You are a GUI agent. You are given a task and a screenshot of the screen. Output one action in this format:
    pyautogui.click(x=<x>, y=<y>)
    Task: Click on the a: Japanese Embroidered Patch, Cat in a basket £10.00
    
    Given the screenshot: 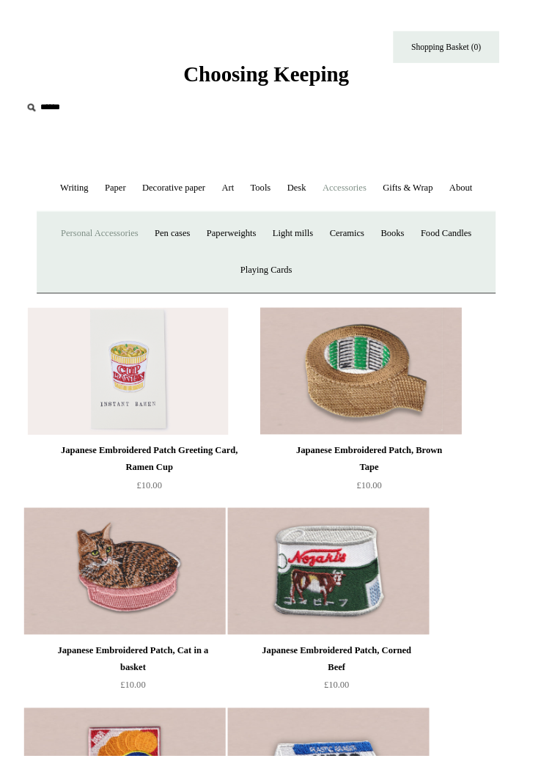 What is the action you would take?
    pyautogui.click(x=137, y=688)
    